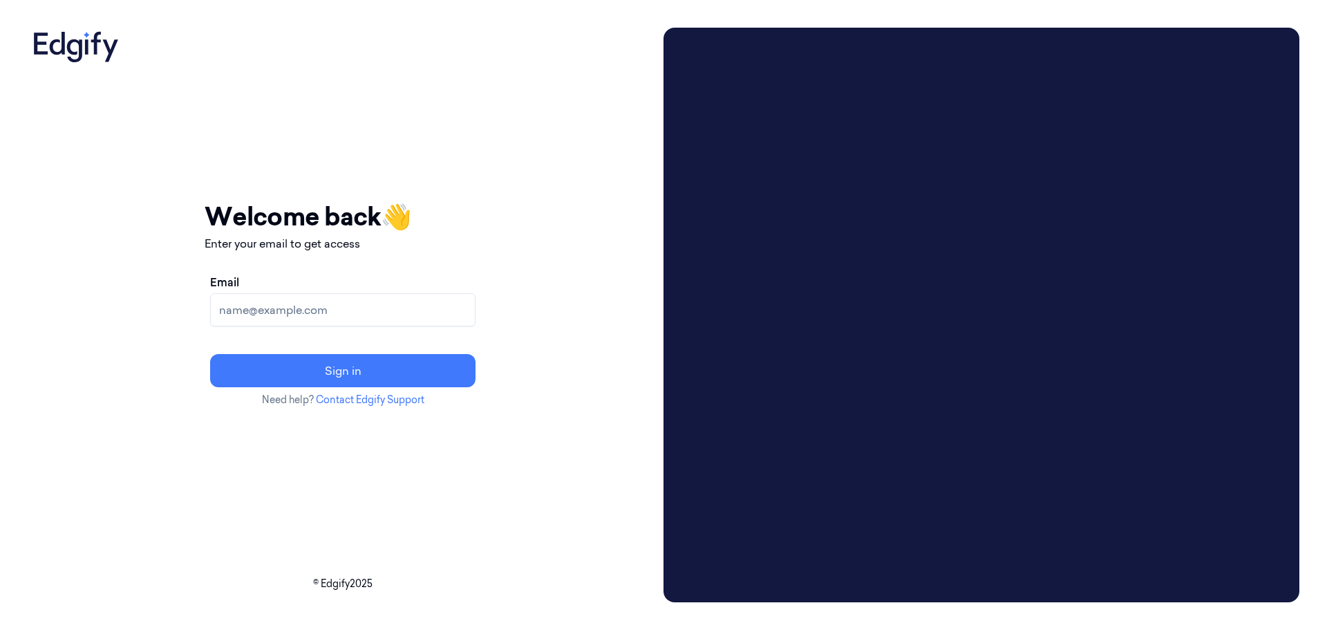 The width and height of the screenshot is (1327, 630). Describe the element at coordinates (225, 282) in the screenshot. I see `label: Email` at that location.